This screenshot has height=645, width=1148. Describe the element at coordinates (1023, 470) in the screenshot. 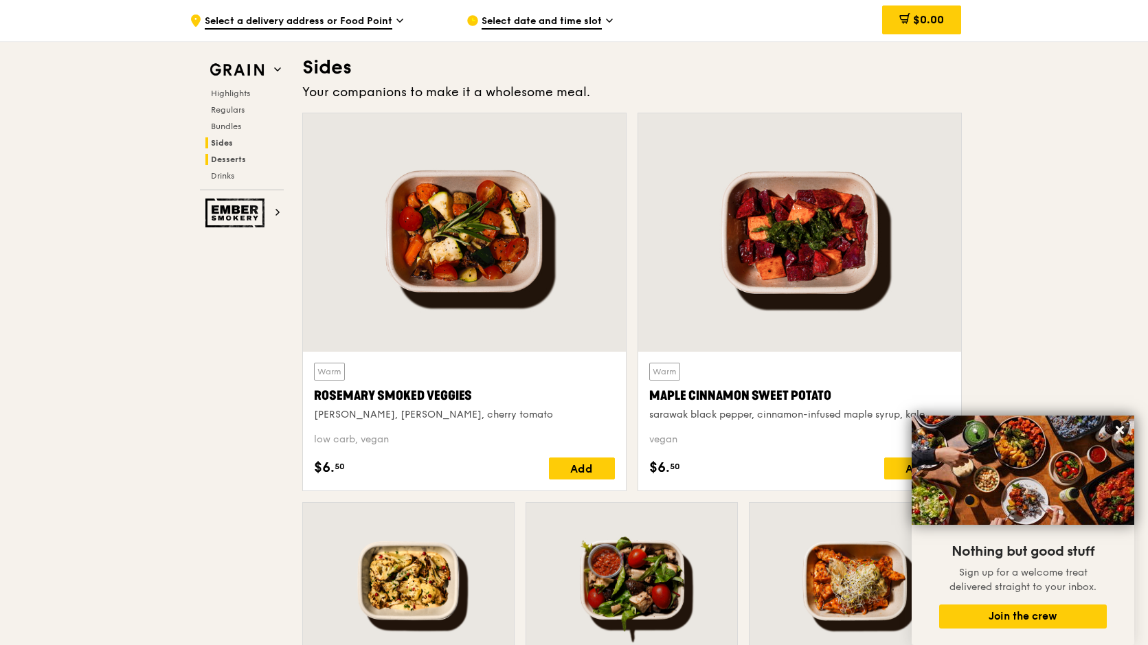

I see `img: DSC07876-Edit02-Large.jpeg` at that location.